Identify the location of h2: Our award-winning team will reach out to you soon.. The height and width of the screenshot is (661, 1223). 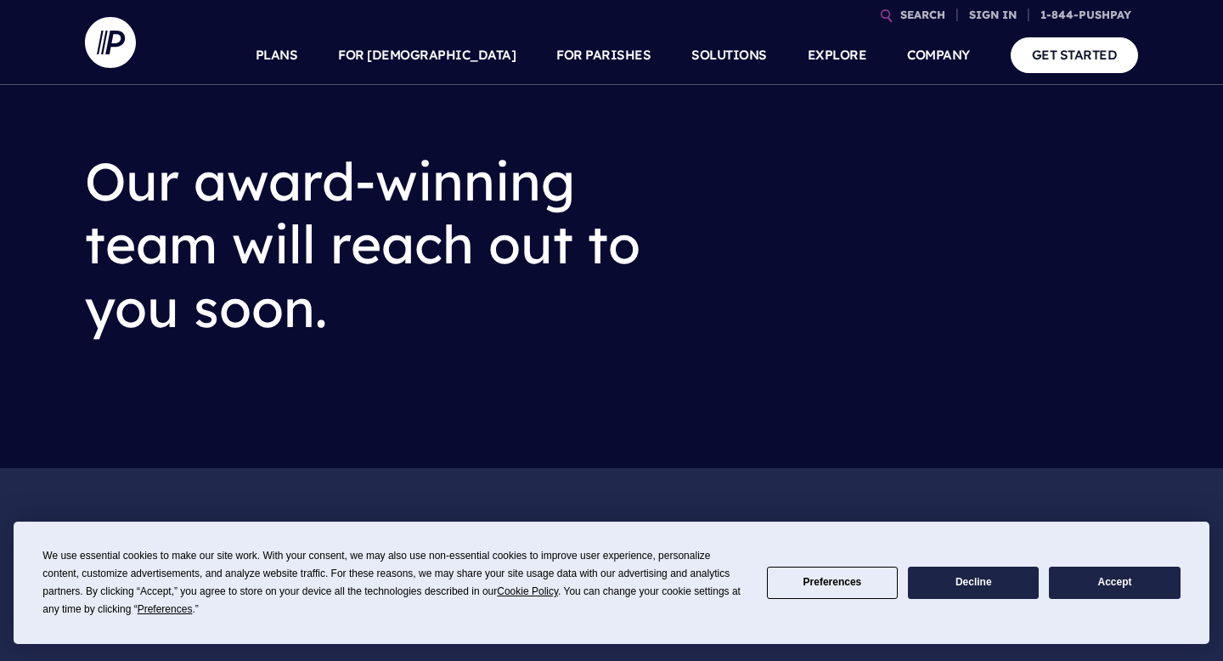
(386, 244).